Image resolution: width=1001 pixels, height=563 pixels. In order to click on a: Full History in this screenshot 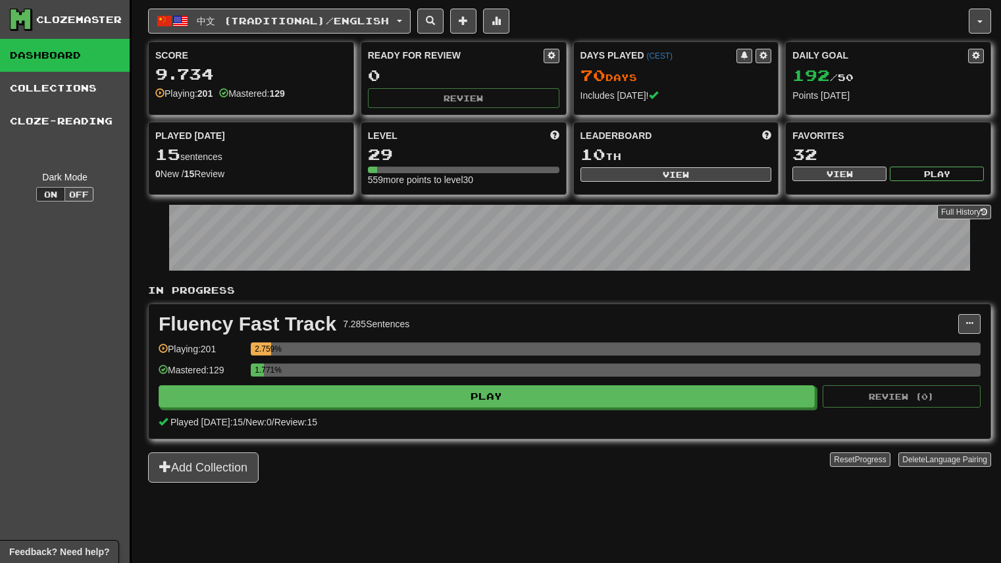, I will do `click(964, 212)`.